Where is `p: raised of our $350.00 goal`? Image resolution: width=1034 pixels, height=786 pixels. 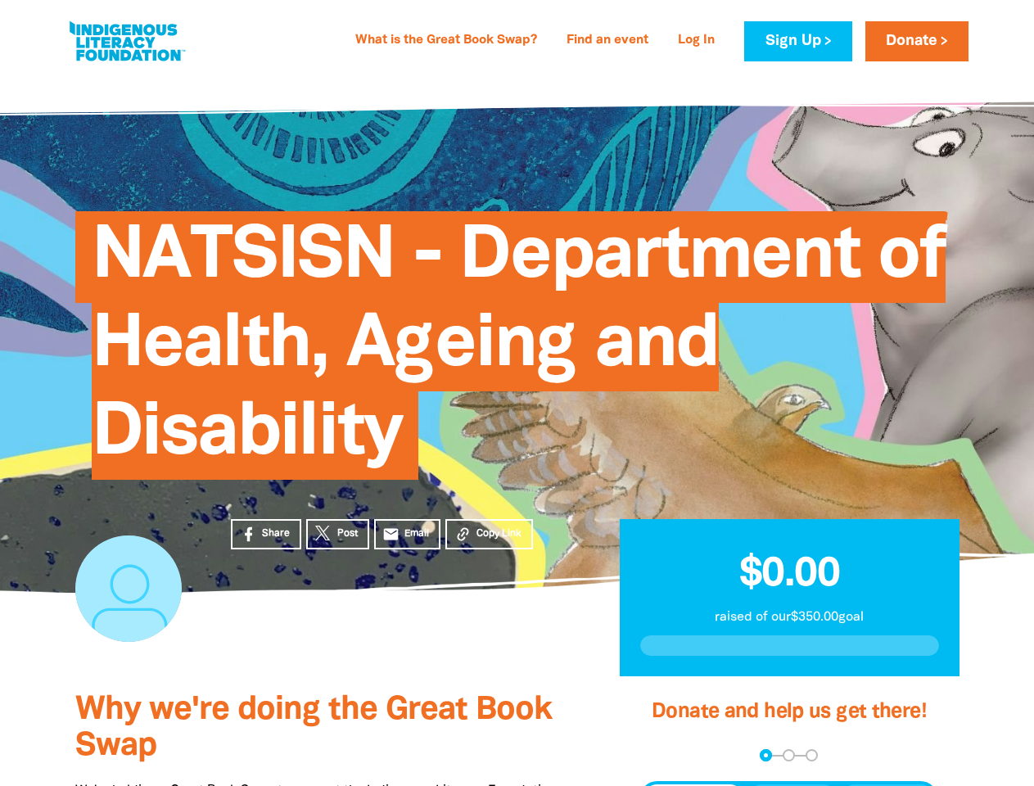
p: raised of our $350.00 goal is located at coordinates (789, 617).